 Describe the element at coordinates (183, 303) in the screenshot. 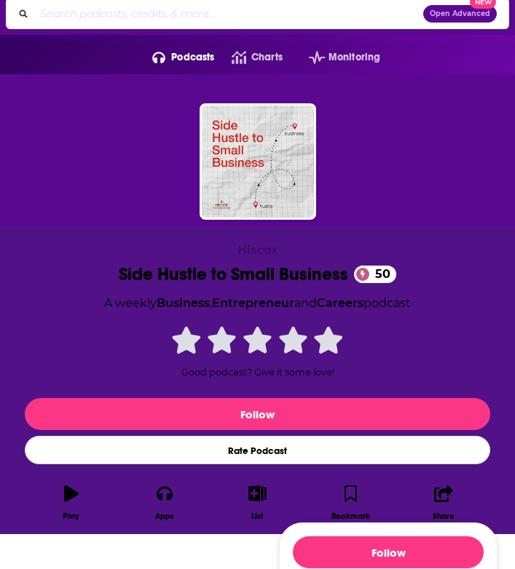

I see `a: Business` at that location.